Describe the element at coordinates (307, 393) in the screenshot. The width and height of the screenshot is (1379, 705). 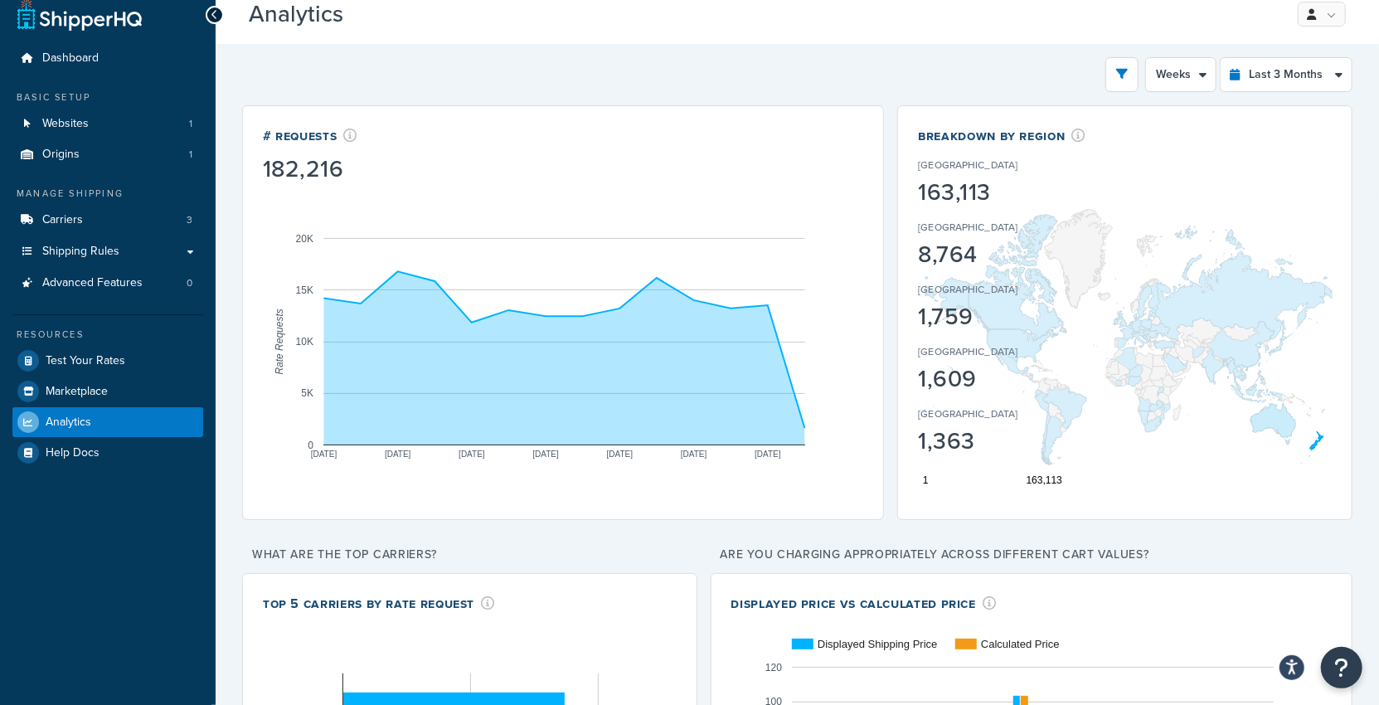
I see `text: 5K` at that location.